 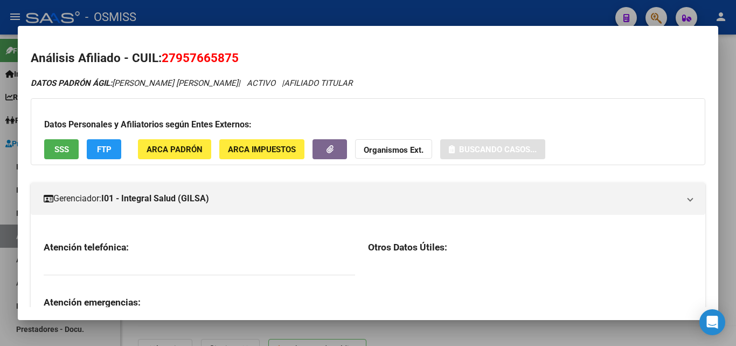 I want to click on button: ARCA Padrón, so click(x=175, y=149).